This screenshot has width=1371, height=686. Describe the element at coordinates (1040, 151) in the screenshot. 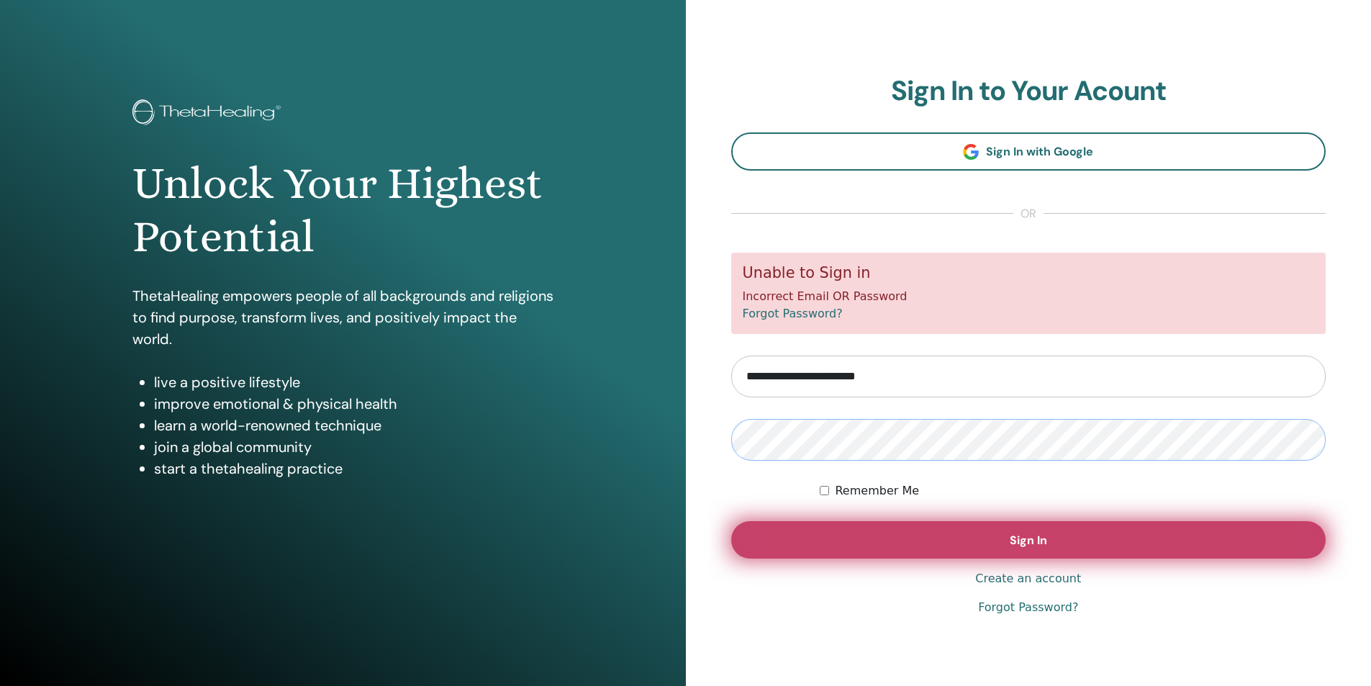

I see `span: Sign In with Google` at that location.